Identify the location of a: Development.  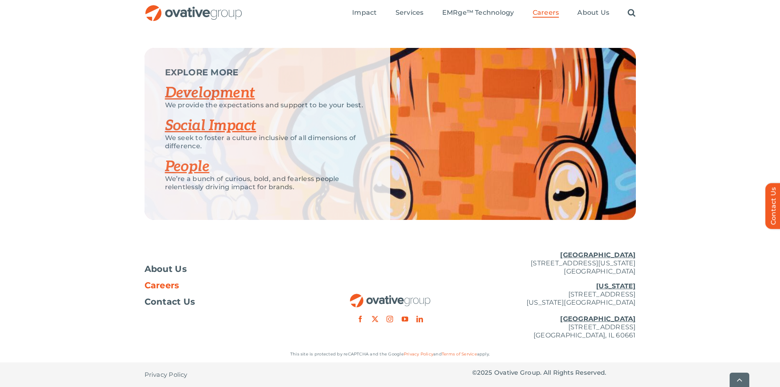
(210, 93).